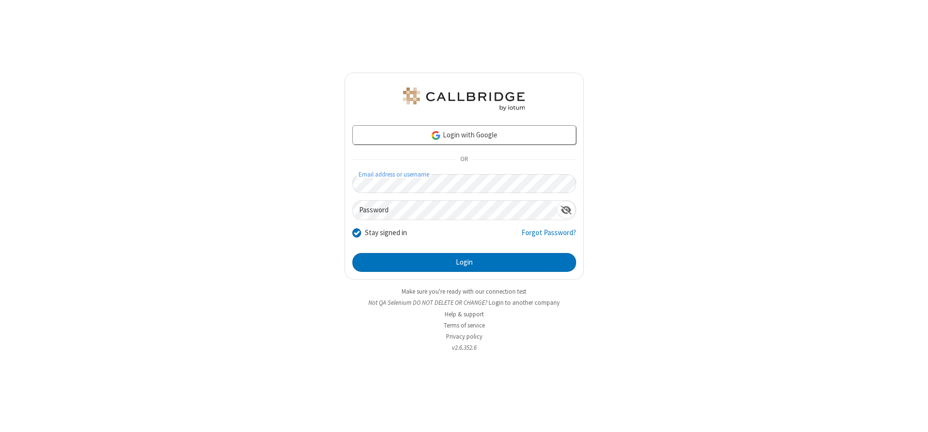  I want to click on img: google-icon.png, so click(436, 135).